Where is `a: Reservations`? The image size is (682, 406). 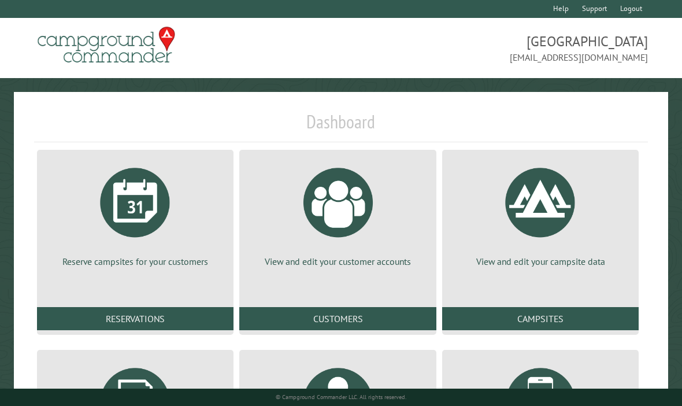 a: Reservations is located at coordinates (135, 319).